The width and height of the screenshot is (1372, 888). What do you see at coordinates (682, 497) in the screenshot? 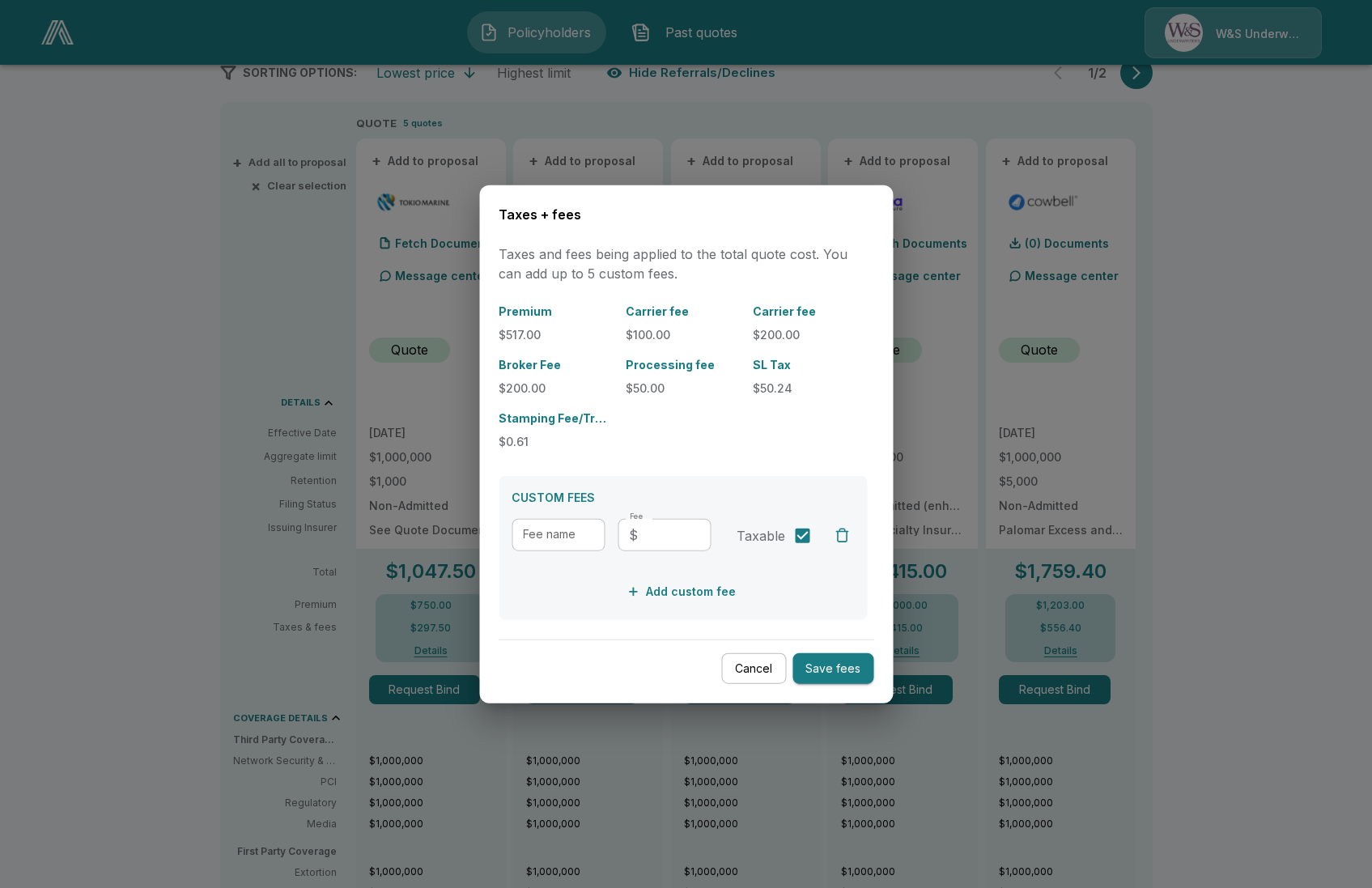
I see `p: CUSTOM FEES` at bounding box center [682, 497].